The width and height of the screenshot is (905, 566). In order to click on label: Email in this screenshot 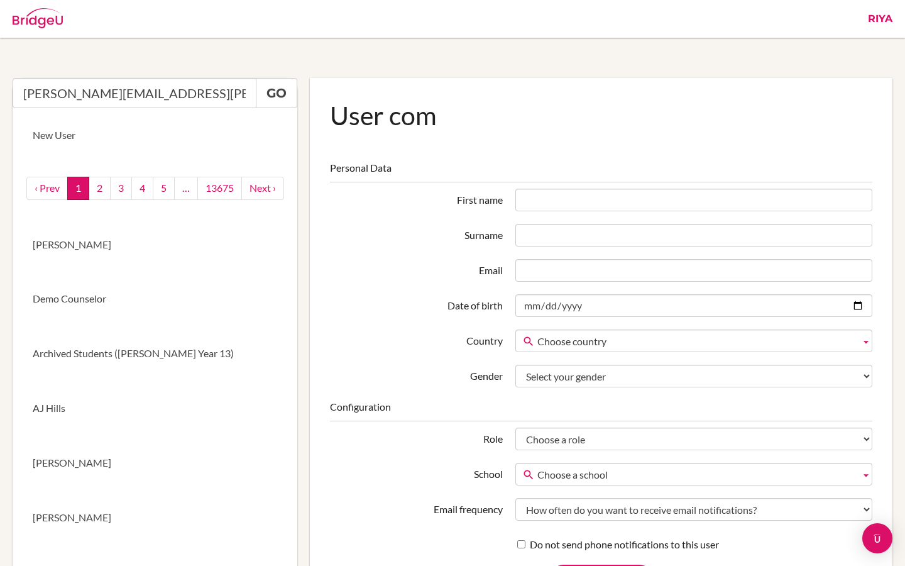, I will do `click(416, 268)`.